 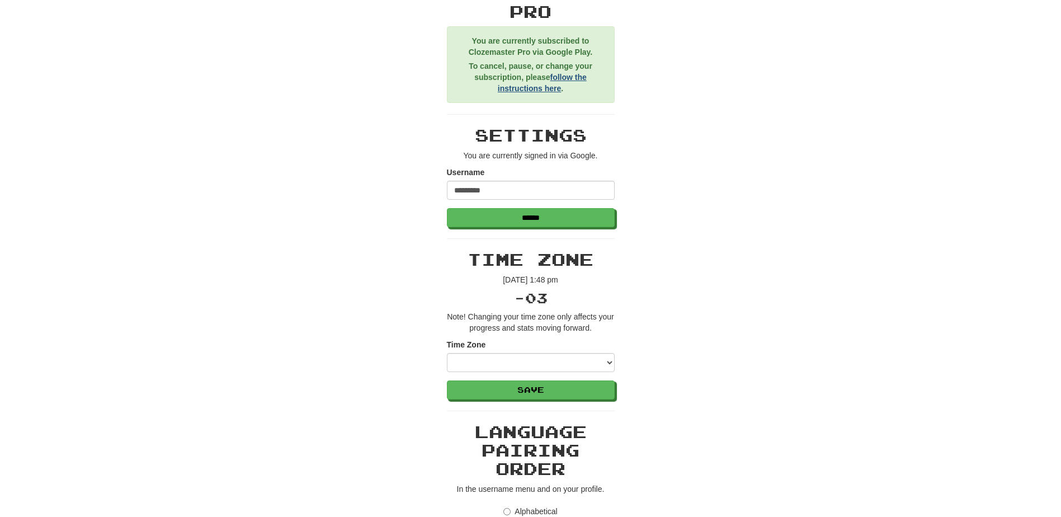 I want to click on label: Alphabetical, so click(x=530, y=511).